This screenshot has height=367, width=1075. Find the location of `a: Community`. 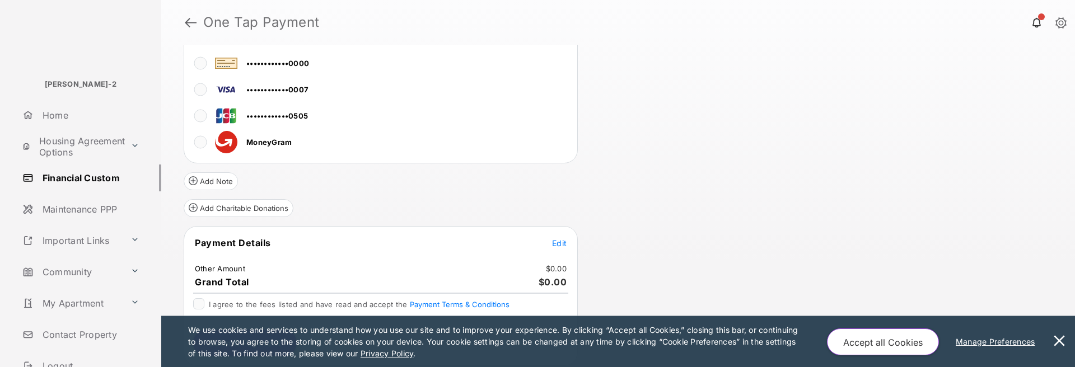

a: Community is located at coordinates (72, 272).